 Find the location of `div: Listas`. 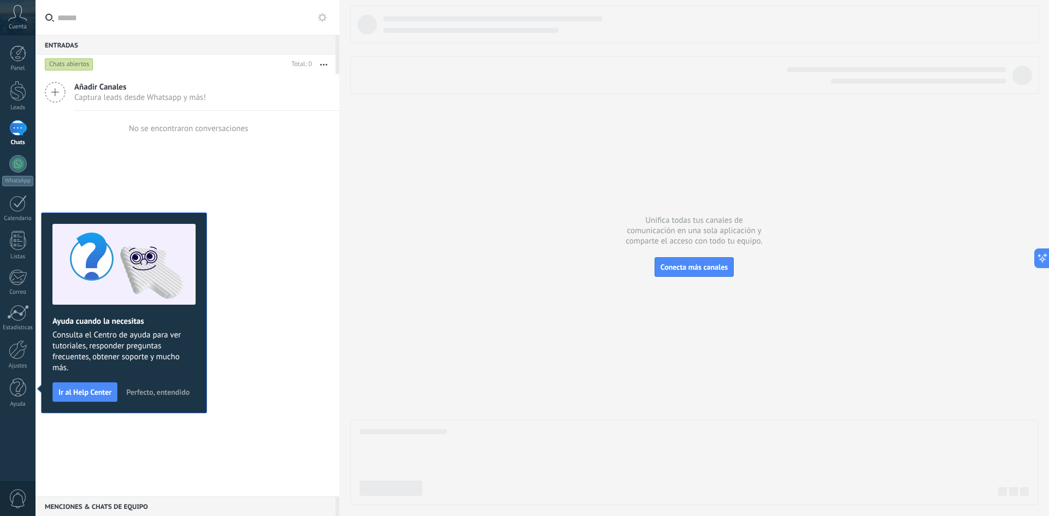

div: Listas is located at coordinates (18, 257).